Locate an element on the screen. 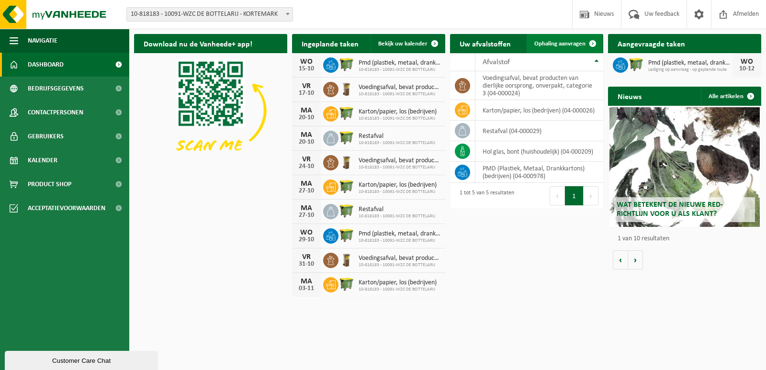  span: Wat betekent de nieuwe RED-richtlijn voor u als klant? is located at coordinates (670, 209).